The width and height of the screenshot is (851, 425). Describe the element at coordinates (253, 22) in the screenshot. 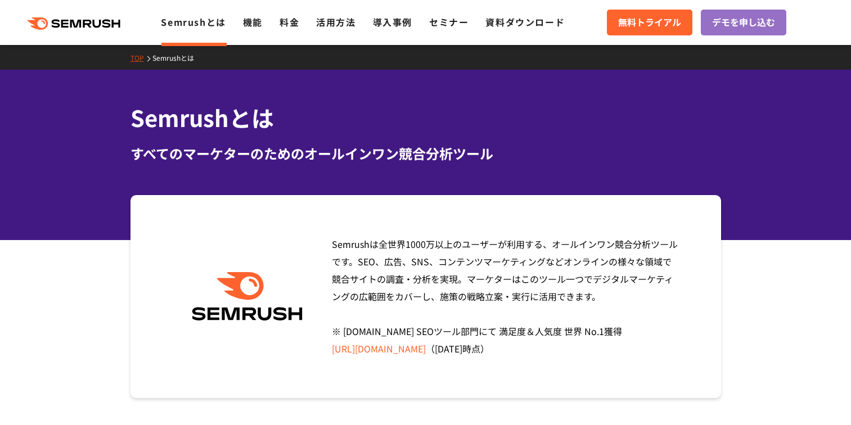

I see `a: 機能` at that location.